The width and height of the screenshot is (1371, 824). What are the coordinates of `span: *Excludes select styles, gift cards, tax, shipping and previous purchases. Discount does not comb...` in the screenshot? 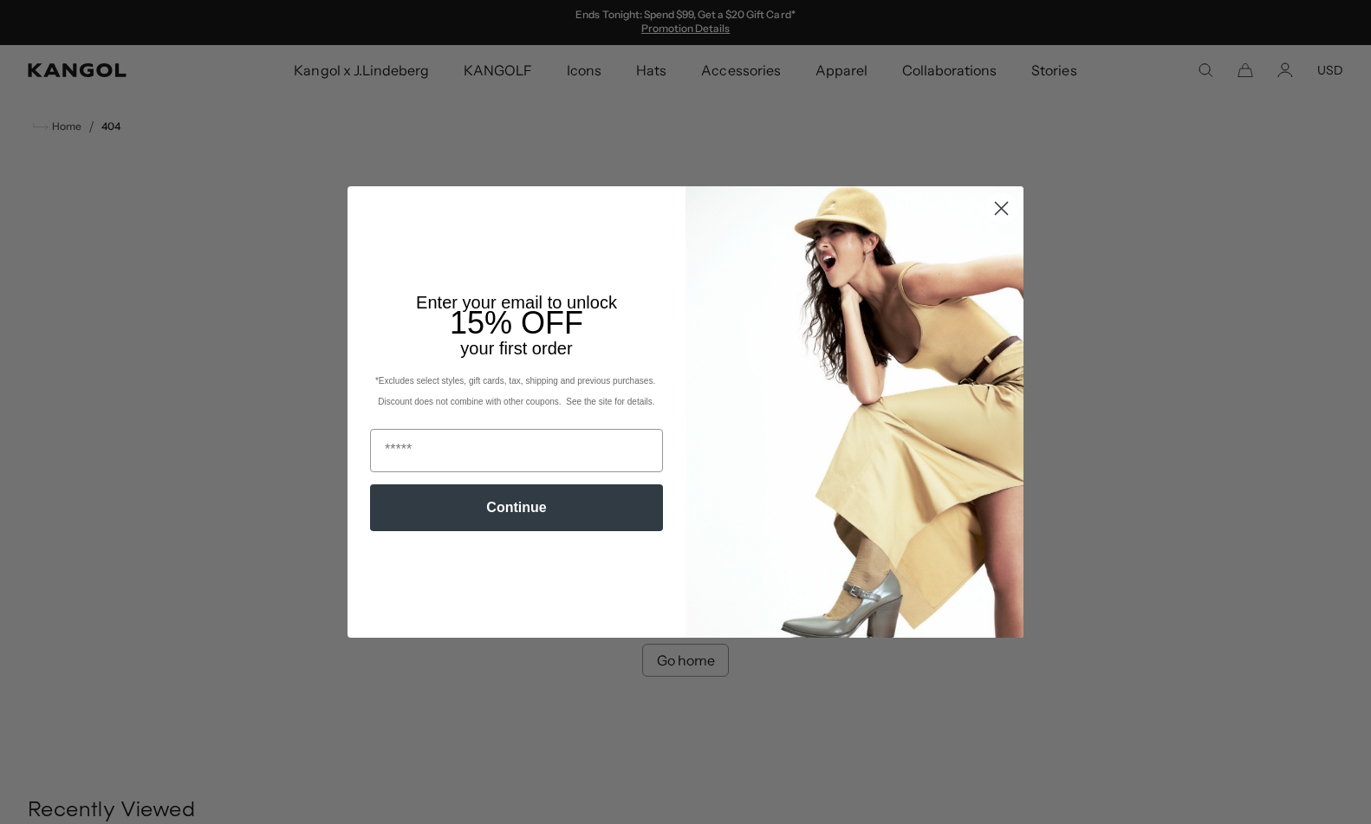 It's located at (516, 391).